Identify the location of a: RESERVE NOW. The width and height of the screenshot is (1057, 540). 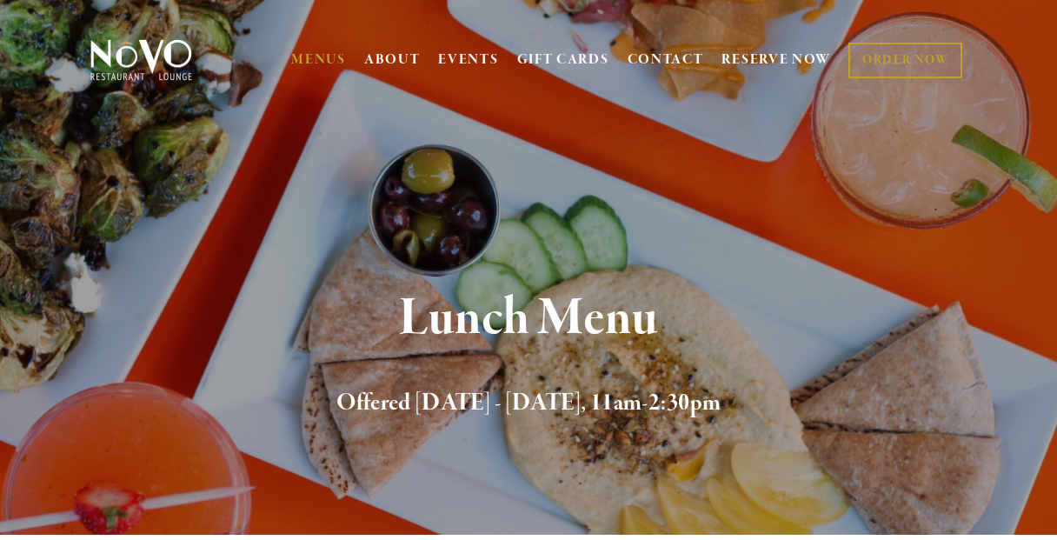
(776, 60).